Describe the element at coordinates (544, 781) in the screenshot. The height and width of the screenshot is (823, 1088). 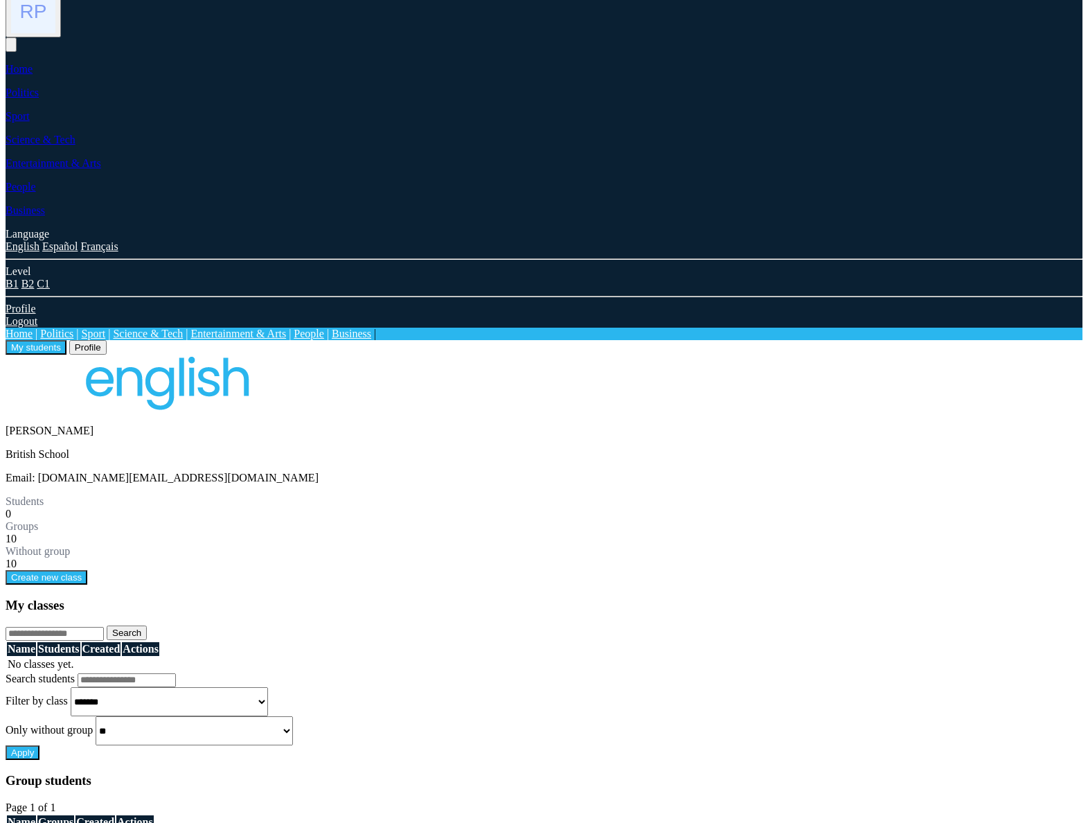
I see `h3: Group students` at that location.